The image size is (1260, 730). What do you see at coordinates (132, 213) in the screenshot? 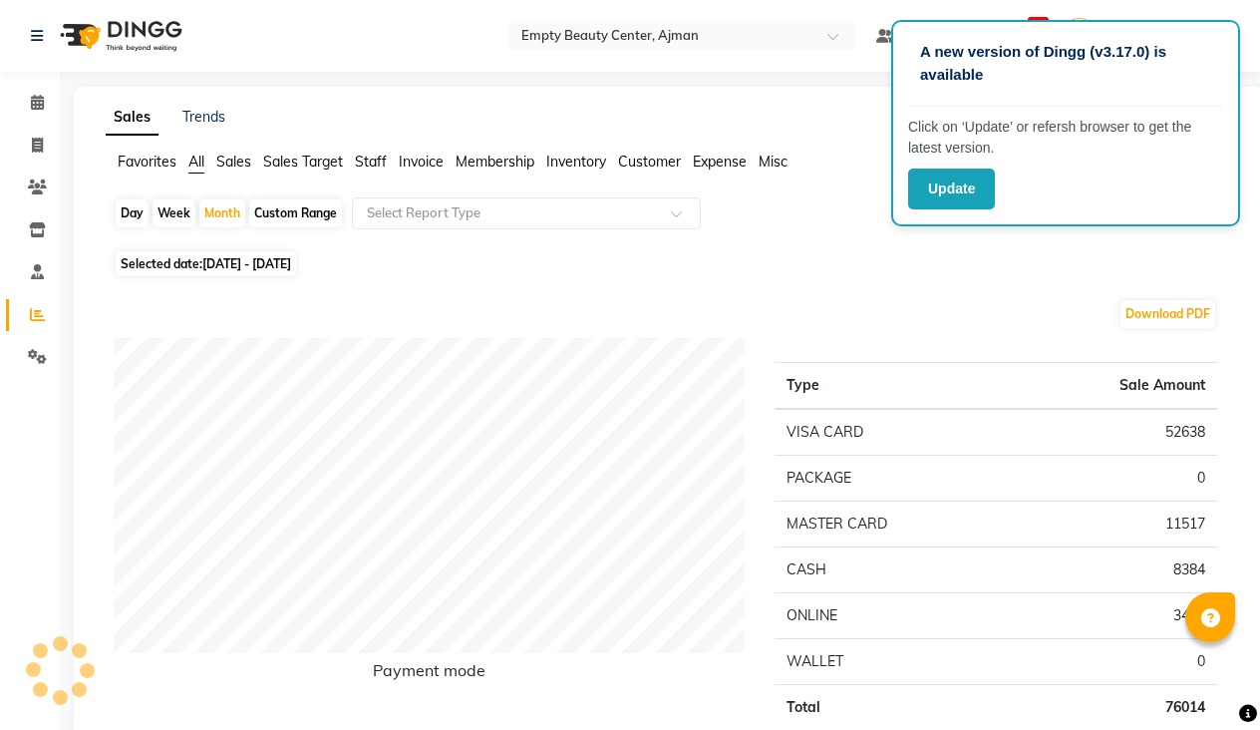
I see `div: Day` at bounding box center [132, 213].